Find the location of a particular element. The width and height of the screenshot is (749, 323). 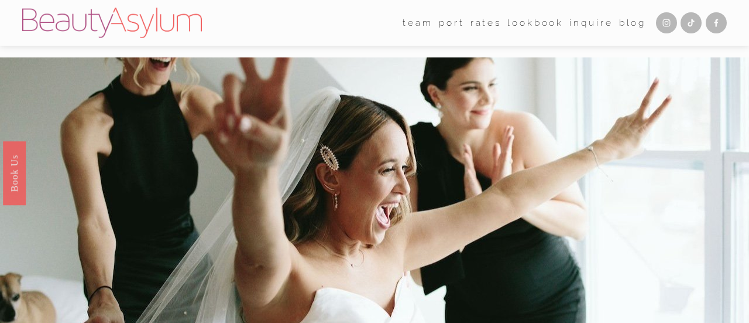

a: Blog is located at coordinates (633, 22).